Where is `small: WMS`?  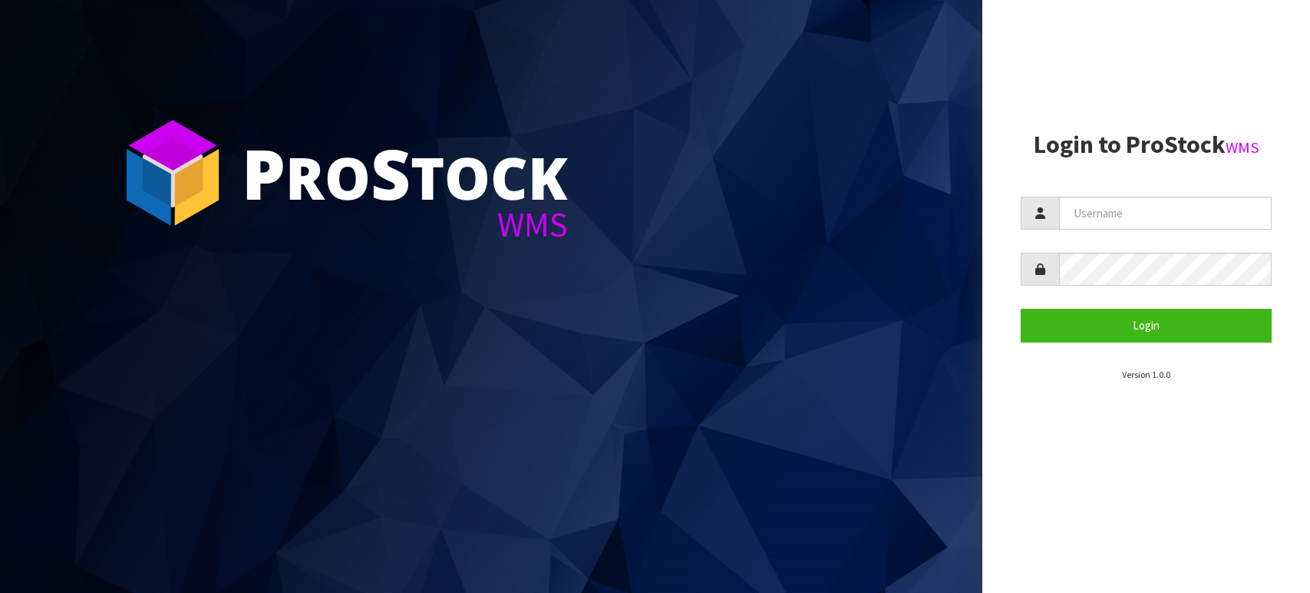 small: WMS is located at coordinates (1243, 147).